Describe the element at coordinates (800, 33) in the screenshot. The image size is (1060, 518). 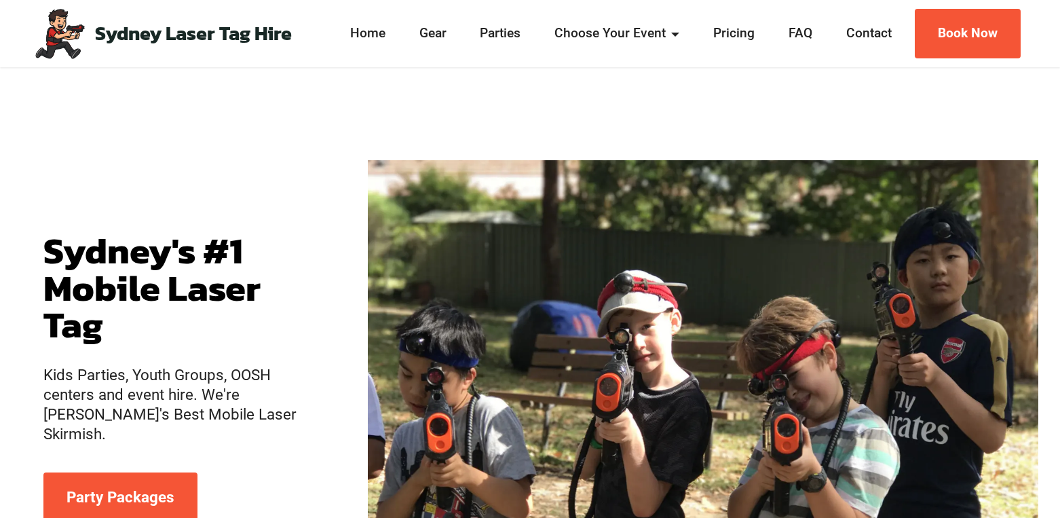
I see `a: FAQ` at that location.